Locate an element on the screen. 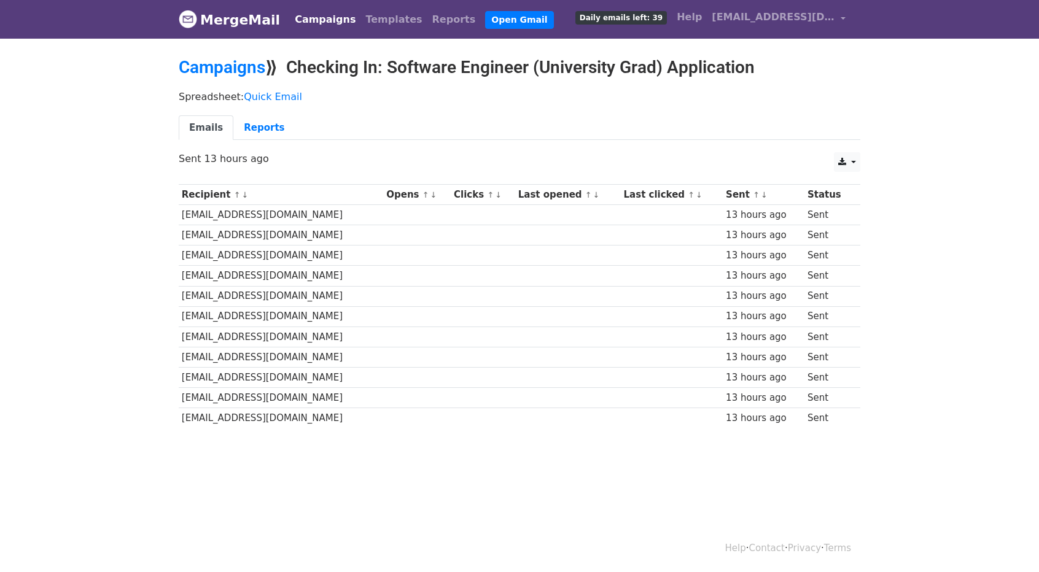 This screenshot has height=572, width=1039. a: Emails is located at coordinates (206, 128).